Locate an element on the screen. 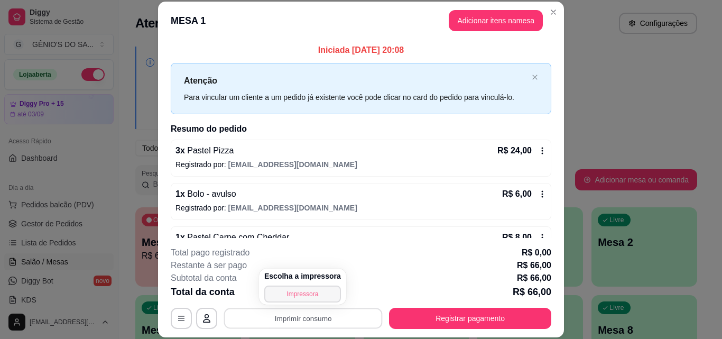  button: Registrar pagamento is located at coordinates (470, 318).